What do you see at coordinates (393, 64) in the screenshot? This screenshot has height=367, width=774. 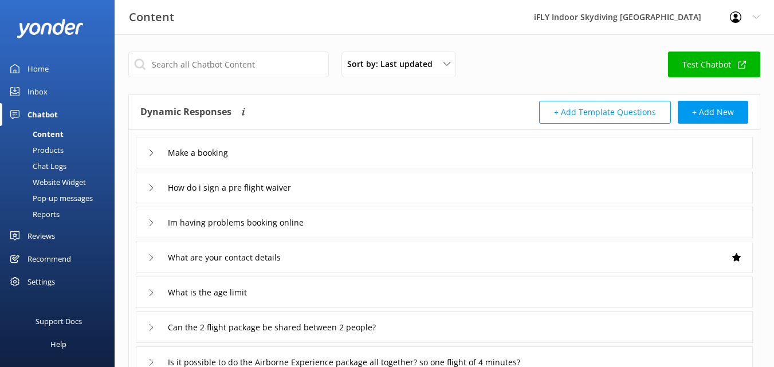 I see `span: Sort by: Last updated` at bounding box center [393, 64].